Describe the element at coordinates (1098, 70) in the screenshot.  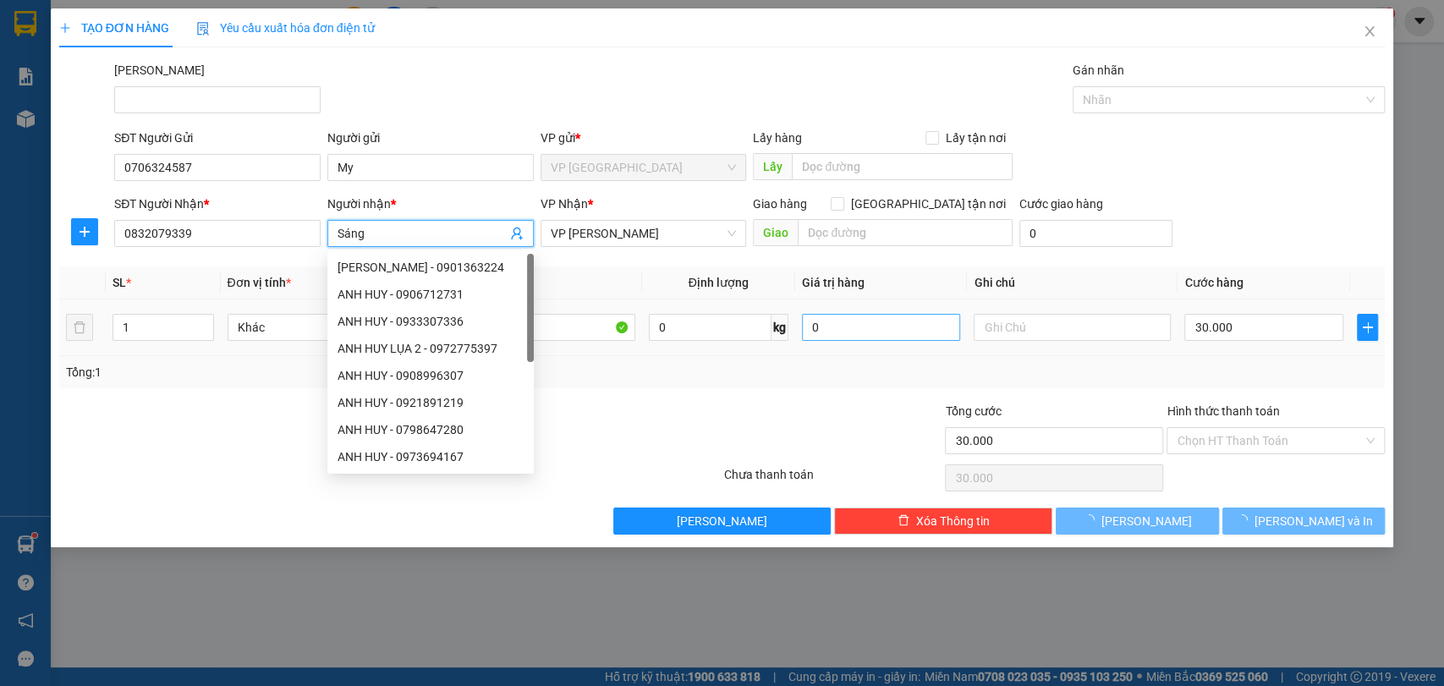
I see `label: Gán nhãn` at that location.